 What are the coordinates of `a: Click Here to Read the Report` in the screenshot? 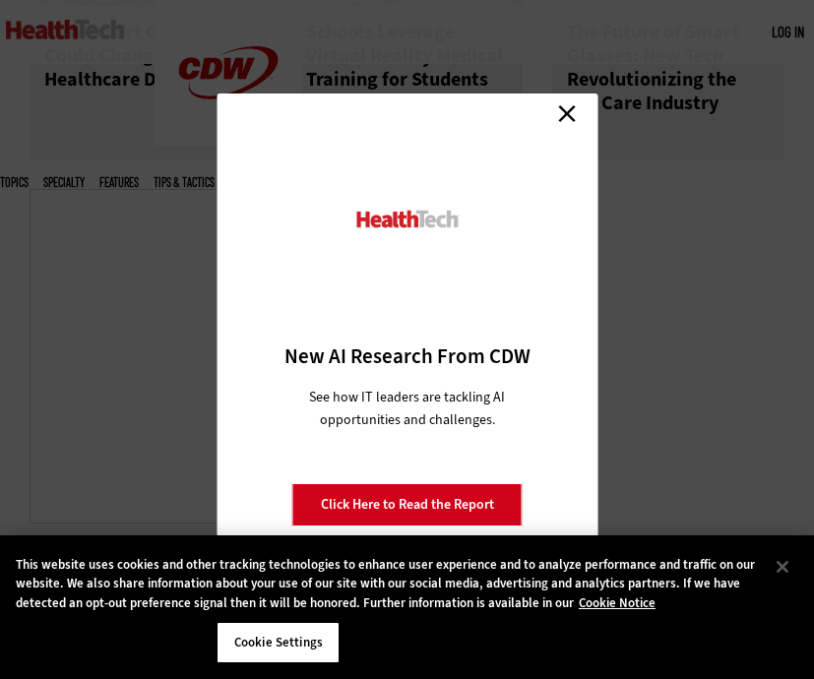 It's located at (408, 505).